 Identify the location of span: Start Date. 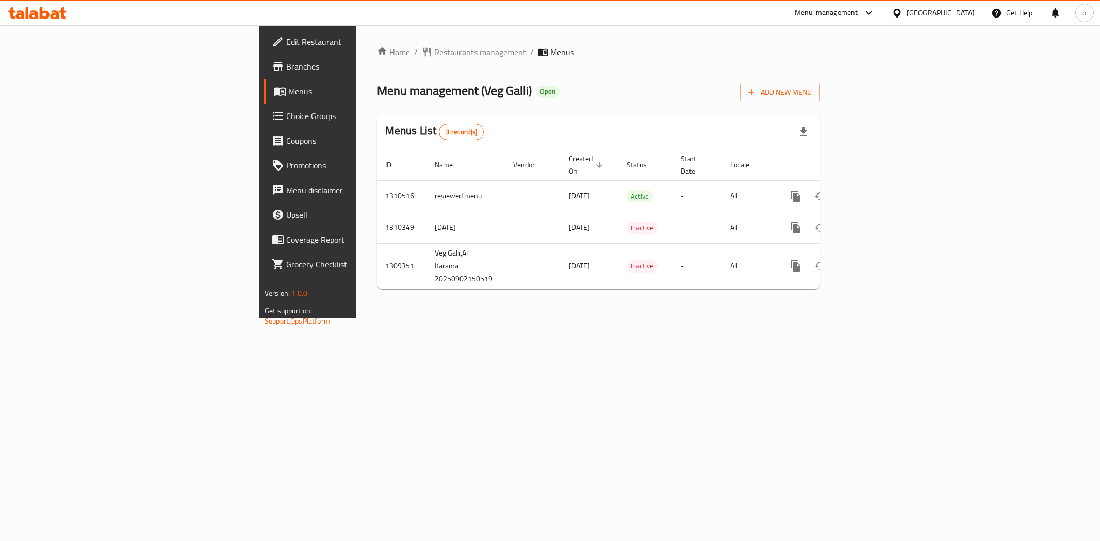
(695, 165).